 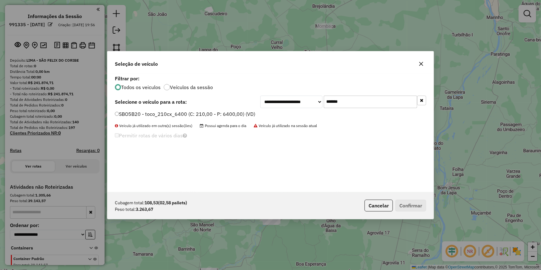 I want to click on strong: 108,53, so click(x=166, y=203).